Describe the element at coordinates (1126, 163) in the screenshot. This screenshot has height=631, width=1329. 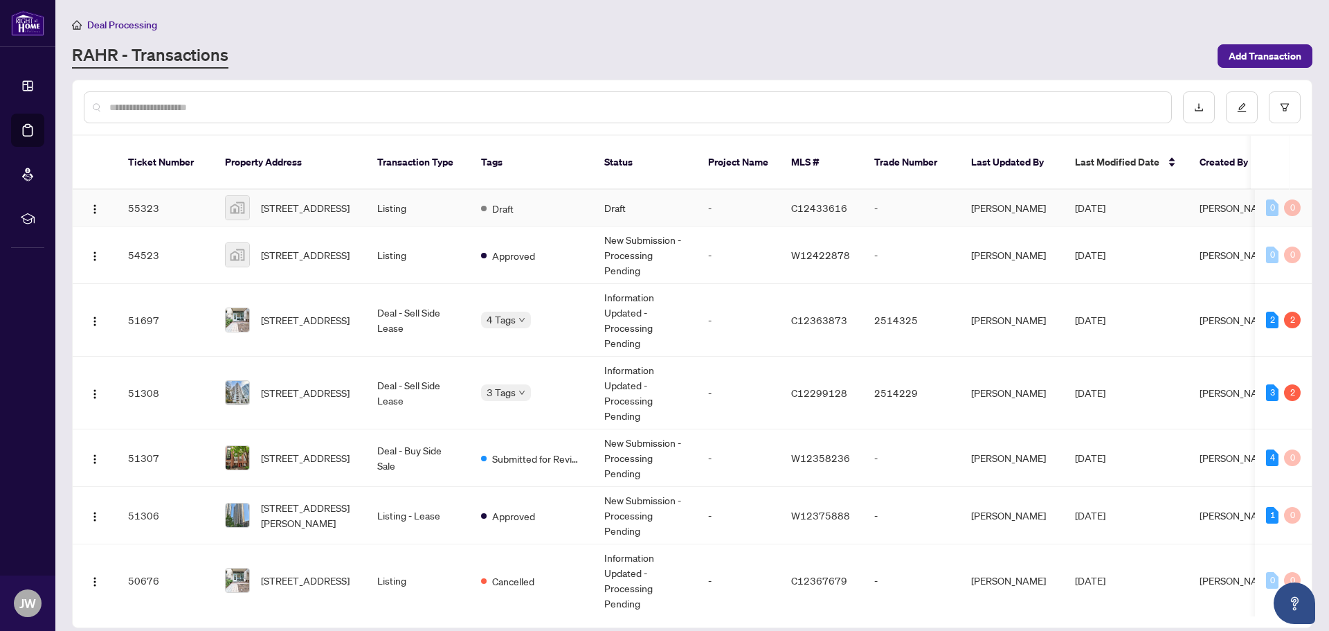
I see `th: Last Modified Date` at that location.